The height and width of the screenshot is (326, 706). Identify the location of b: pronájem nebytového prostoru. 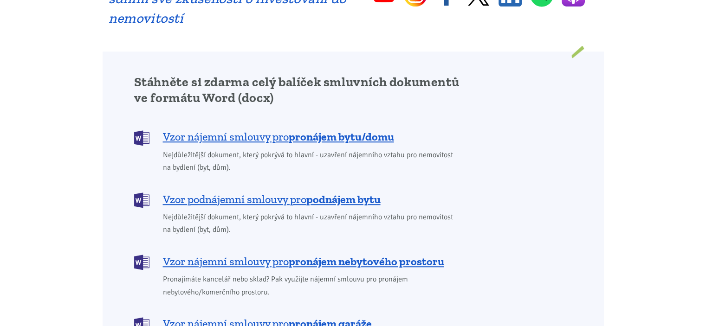
(366, 261).